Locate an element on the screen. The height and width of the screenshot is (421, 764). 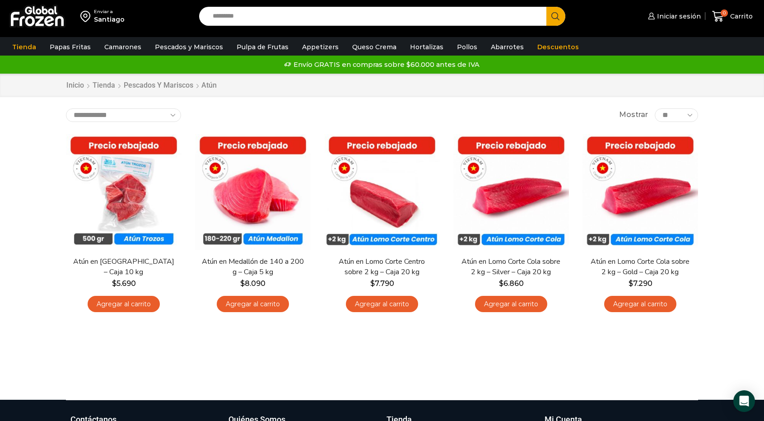
a: Papas Fritas is located at coordinates (70, 47).